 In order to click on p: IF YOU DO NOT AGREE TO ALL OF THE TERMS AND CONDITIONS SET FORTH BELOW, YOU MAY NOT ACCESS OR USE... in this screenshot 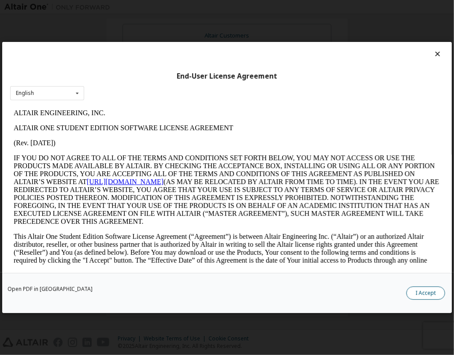, I will do `click(217, 84)`.